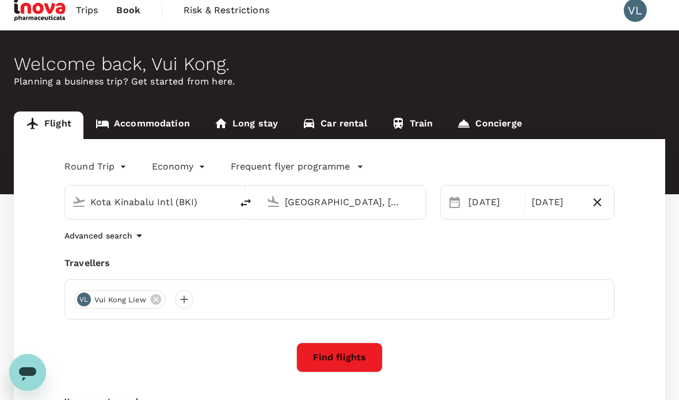 The image size is (679, 400). What do you see at coordinates (120, 300) in the screenshot?
I see `span: Vui Kong Liew` at bounding box center [120, 300].